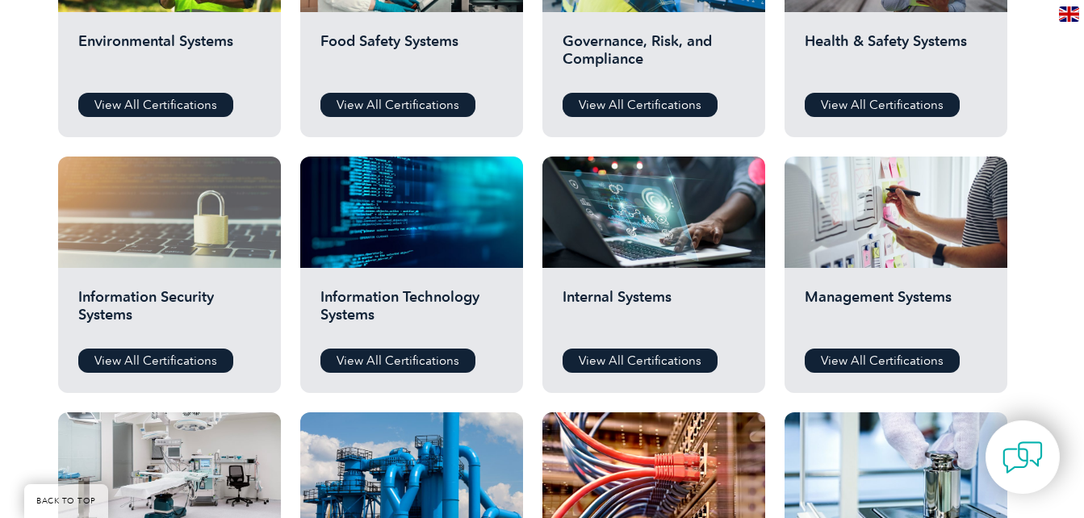 The width and height of the screenshot is (1084, 518). What do you see at coordinates (654, 56) in the screenshot?
I see `h2: Governance, Risk, and Compliance` at bounding box center [654, 56].